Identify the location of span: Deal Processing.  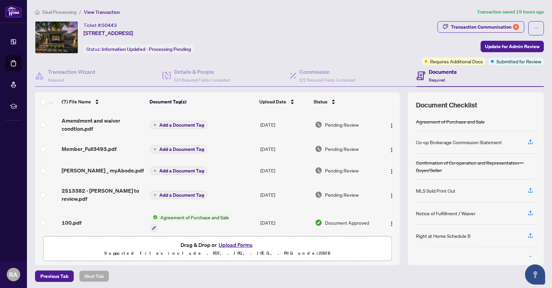
(59, 12).